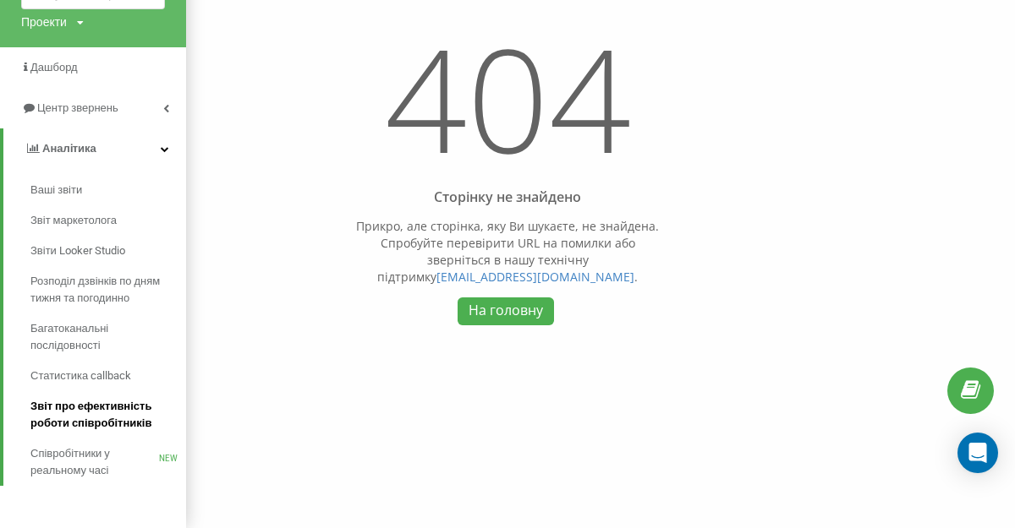 Image resolution: width=1015 pixels, height=528 pixels. Describe the element at coordinates (78, 251) in the screenshot. I see `span: Звіти Looker Studio` at that location.